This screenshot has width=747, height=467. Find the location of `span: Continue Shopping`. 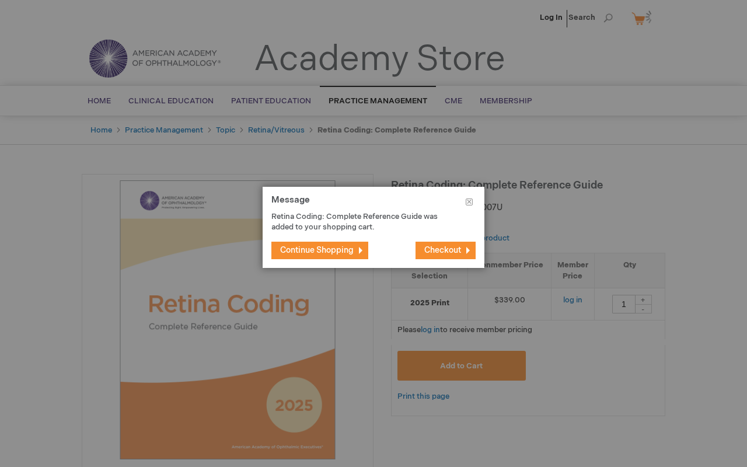

span: Continue Shopping is located at coordinates (317, 250).